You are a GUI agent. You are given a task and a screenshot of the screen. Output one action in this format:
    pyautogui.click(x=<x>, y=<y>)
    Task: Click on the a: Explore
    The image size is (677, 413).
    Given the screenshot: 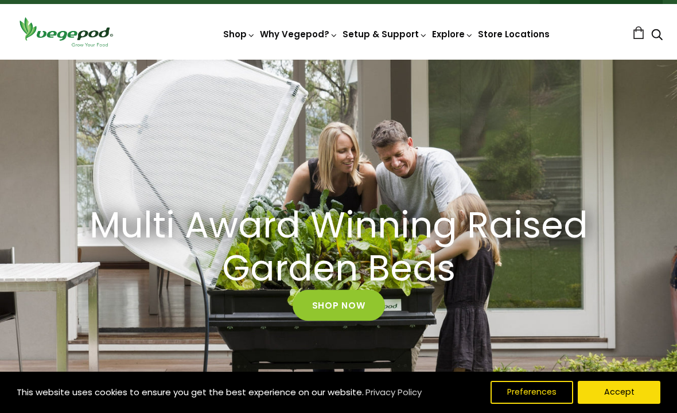 What is the action you would take?
    pyautogui.click(x=452, y=34)
    